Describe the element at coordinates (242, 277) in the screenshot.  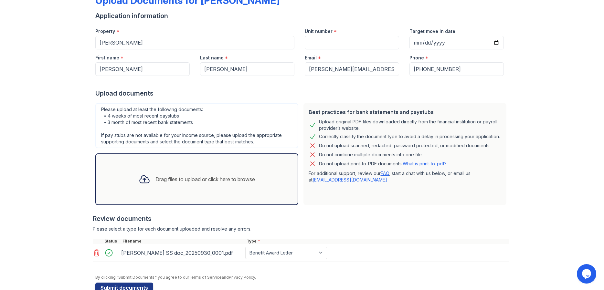
I see `a: Privacy Policy.` at that location.